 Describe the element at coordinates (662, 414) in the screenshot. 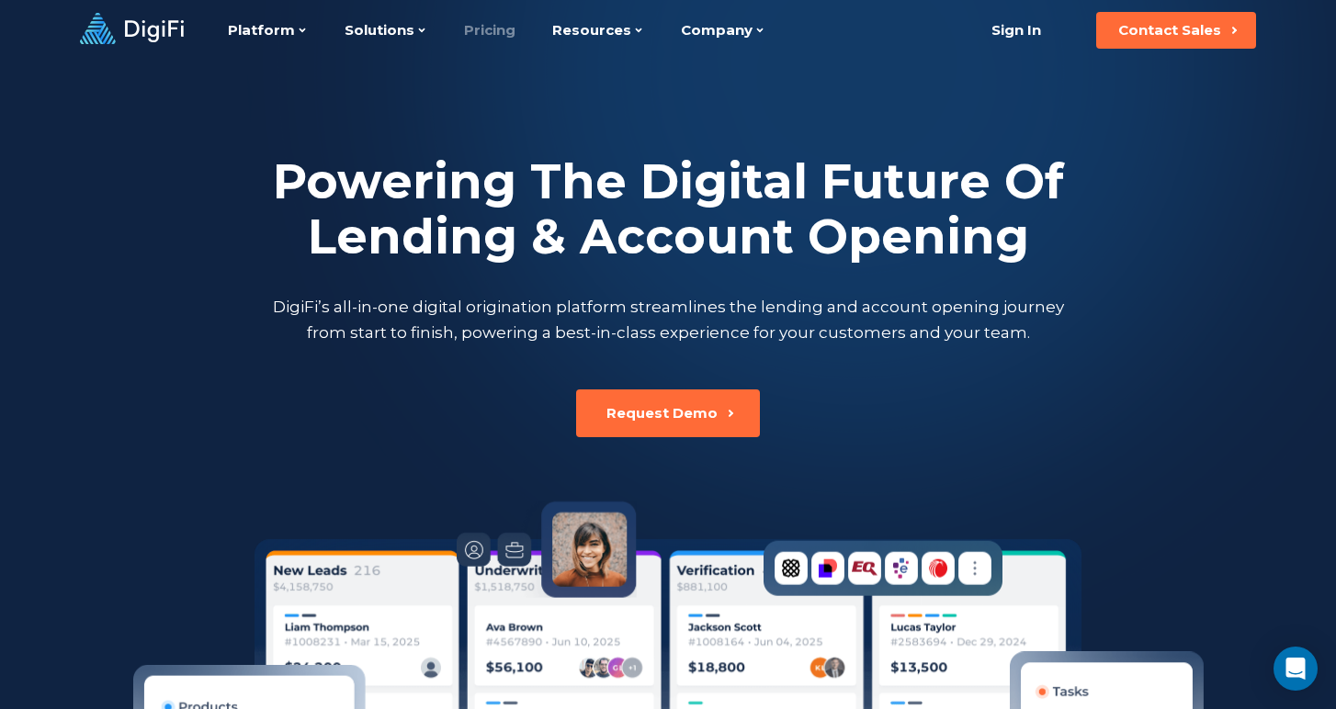

I see `div: Request Demo` at that location.